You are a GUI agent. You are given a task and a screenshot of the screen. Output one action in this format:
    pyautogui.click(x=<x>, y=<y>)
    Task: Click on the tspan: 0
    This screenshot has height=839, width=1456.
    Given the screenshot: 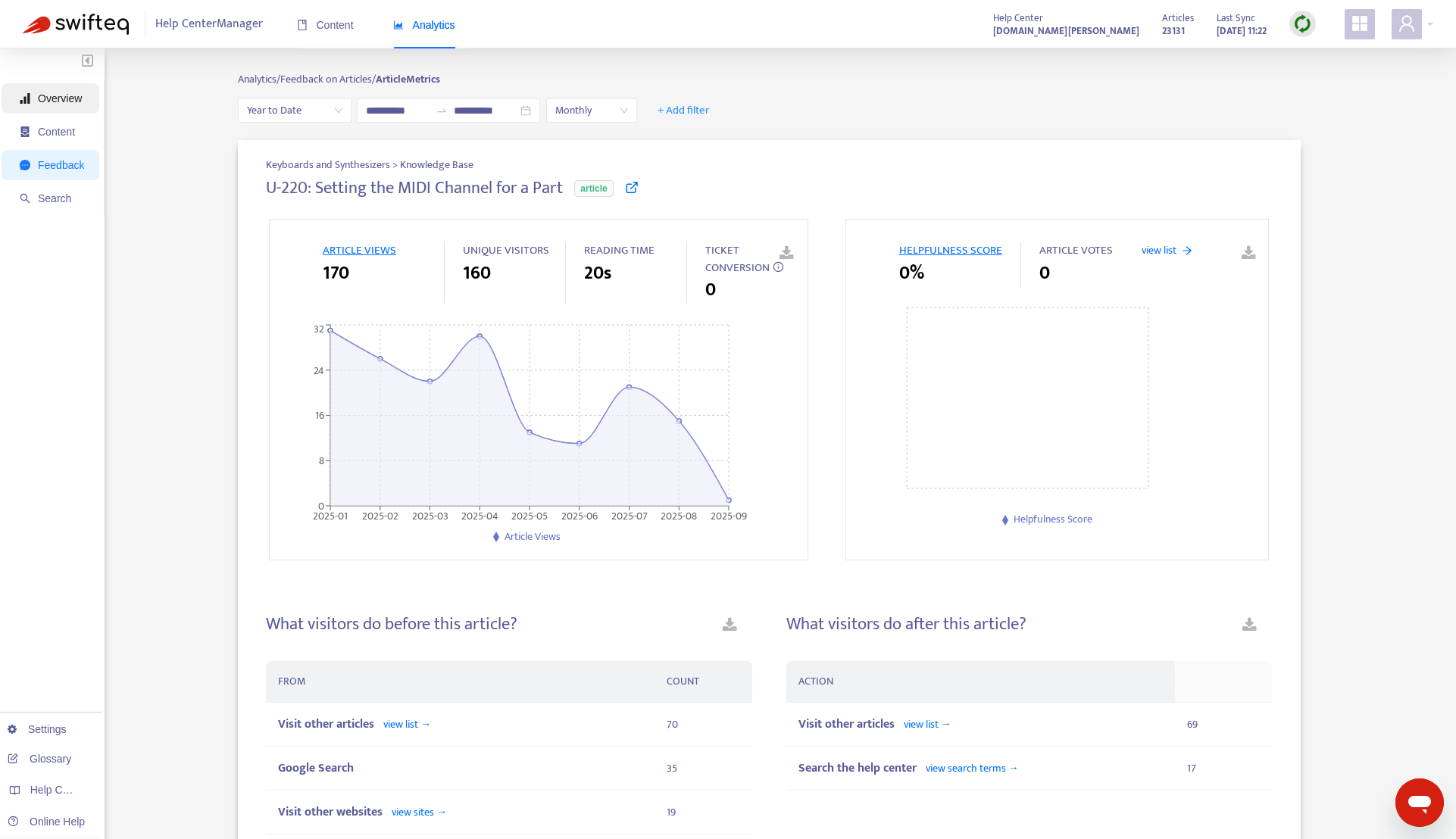 What is the action you would take?
    pyautogui.click(x=321, y=506)
    